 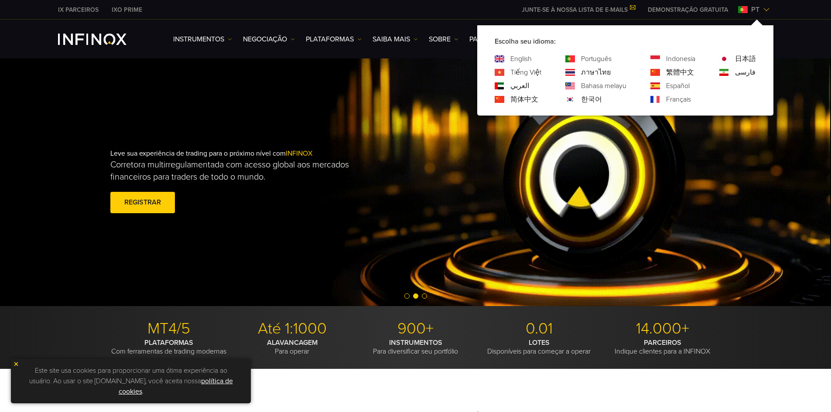 I want to click on img: yellow close icon, so click(x=16, y=364).